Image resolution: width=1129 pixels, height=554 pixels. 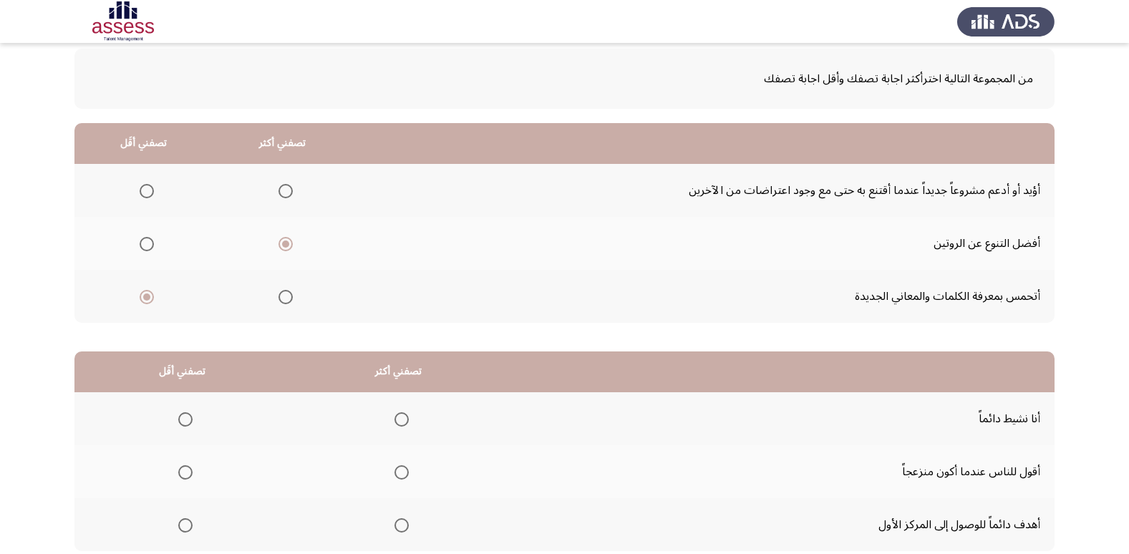 I want to click on td: أقول للناس عندما أكون منزعجاً, so click(x=780, y=472).